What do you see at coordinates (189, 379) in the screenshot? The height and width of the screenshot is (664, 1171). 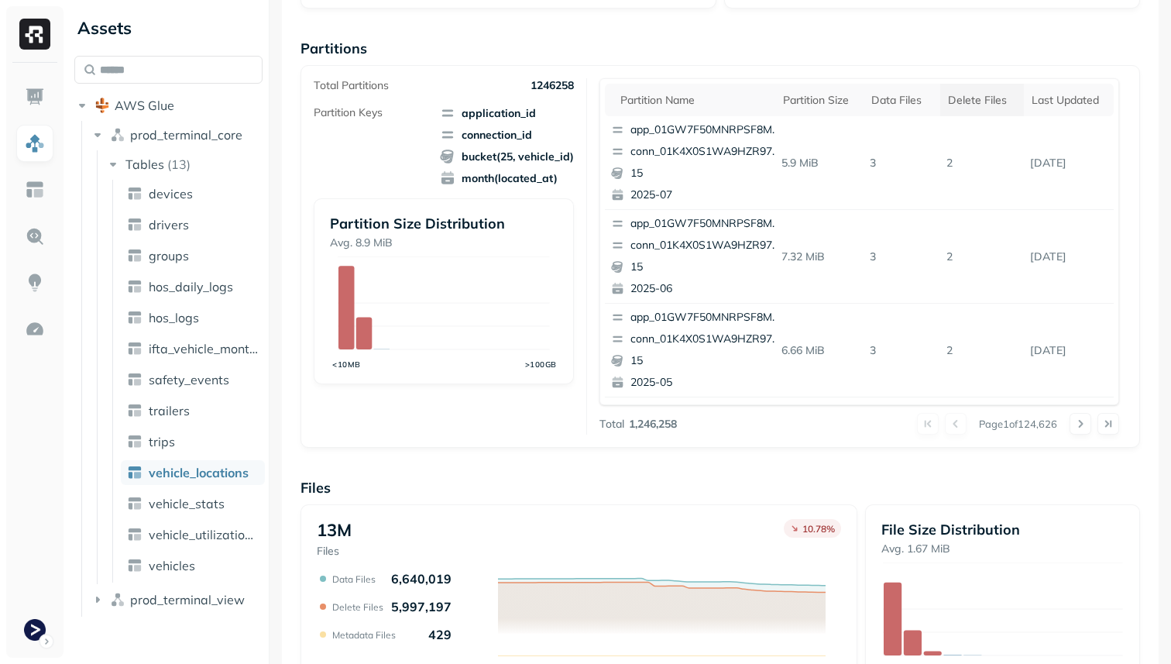 I see `span: safety_events` at bounding box center [189, 379].